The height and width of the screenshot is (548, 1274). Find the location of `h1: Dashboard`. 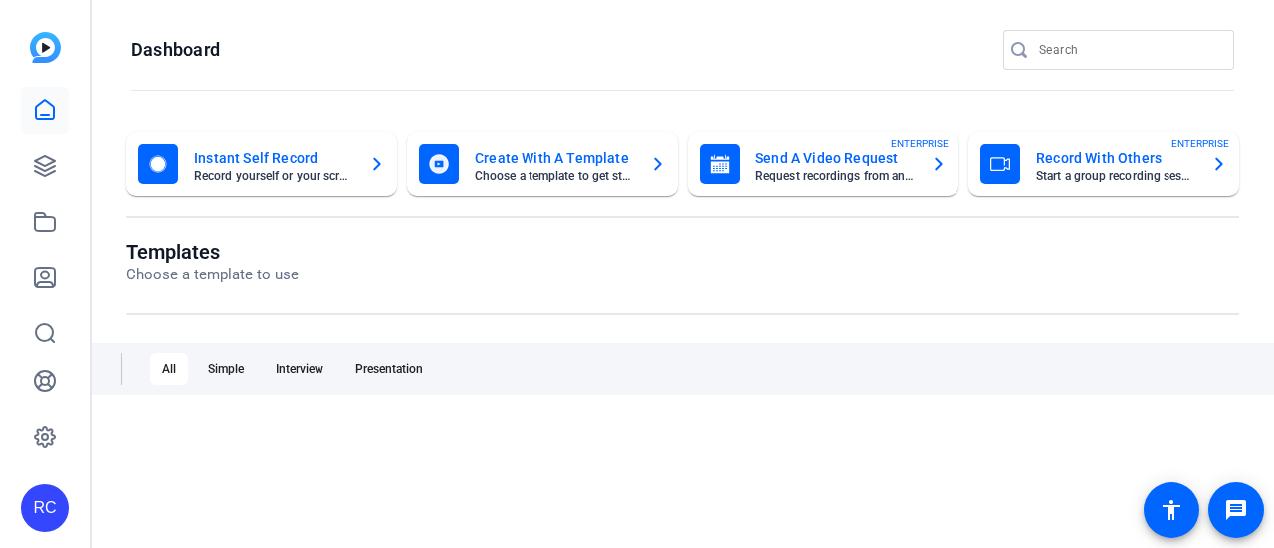

h1: Dashboard is located at coordinates (175, 50).